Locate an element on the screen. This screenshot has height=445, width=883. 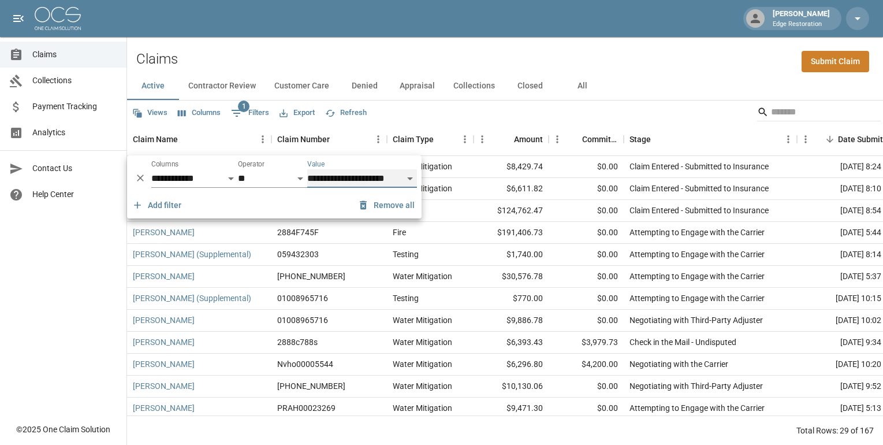
div: $9,471.30 is located at coordinates (511, 408).